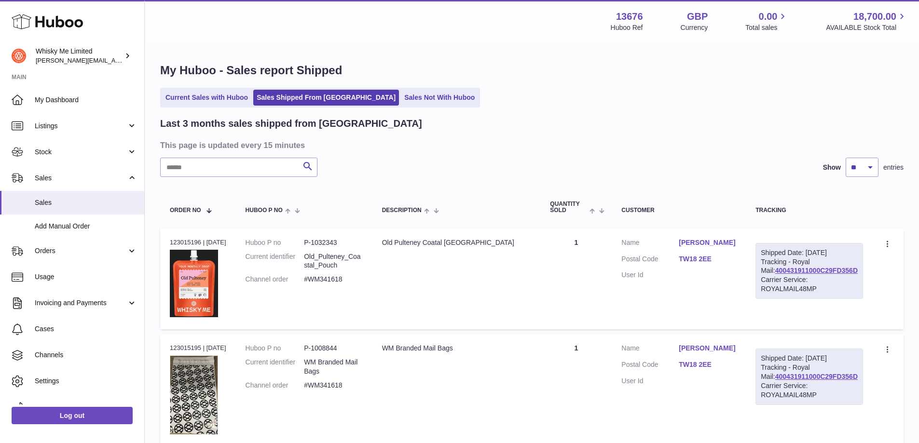 The image size is (919, 443). Describe the element at coordinates (532, 70) in the screenshot. I see `h1: My Huboo - Sales report Shipped` at that location.